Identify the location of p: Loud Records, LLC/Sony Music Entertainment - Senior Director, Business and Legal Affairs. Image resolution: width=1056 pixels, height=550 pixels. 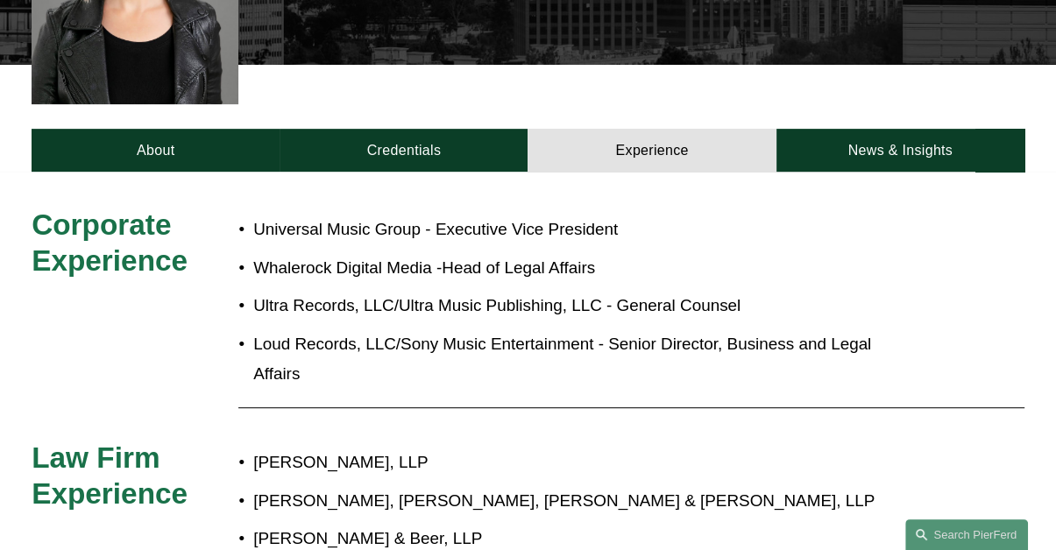
(577, 359).